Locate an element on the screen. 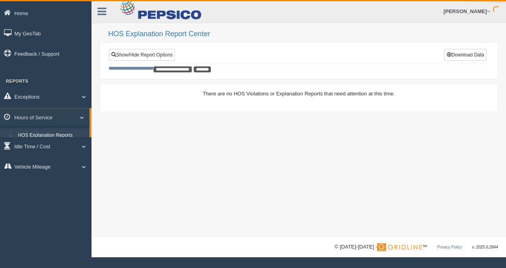 The width and height of the screenshot is (506, 268). span: v. 2025.6.2844 is located at coordinates (485, 247).